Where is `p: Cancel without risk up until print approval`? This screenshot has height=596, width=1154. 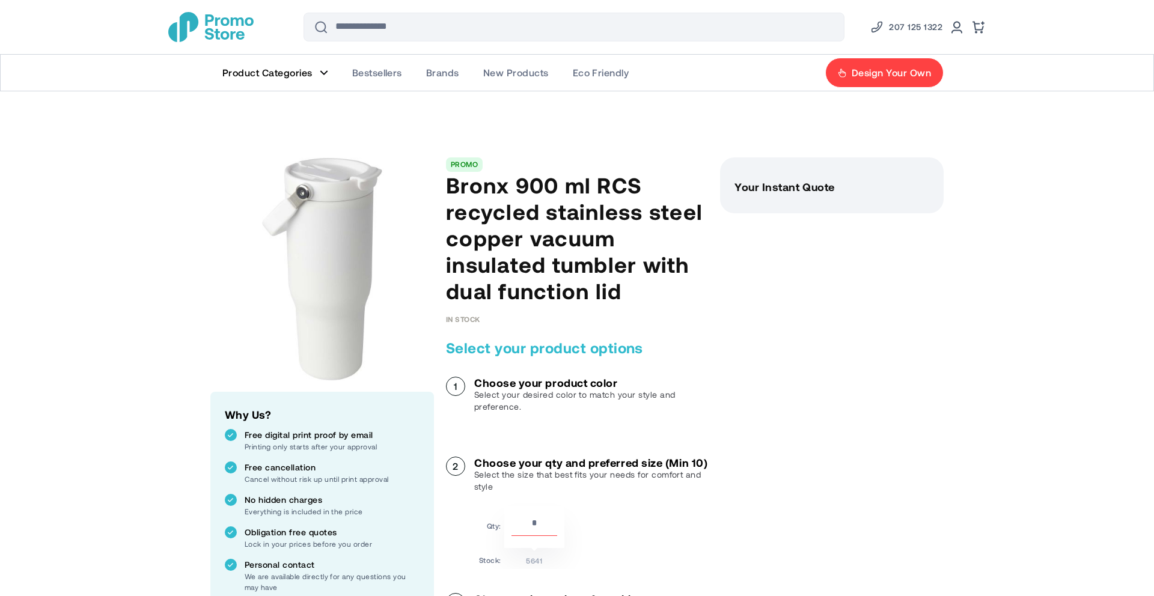 p: Cancel without risk up until print approval is located at coordinates (332, 479).